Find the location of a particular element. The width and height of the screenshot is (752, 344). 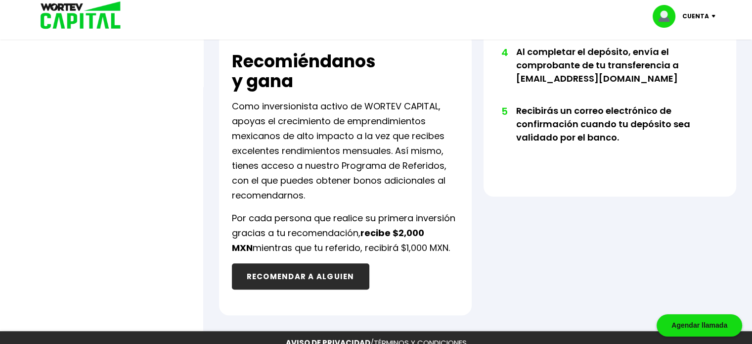

p: Por cada persona que realice su primera inversión gracias a tu recomendación, mientras que tu ref... is located at coordinates (345, 233).